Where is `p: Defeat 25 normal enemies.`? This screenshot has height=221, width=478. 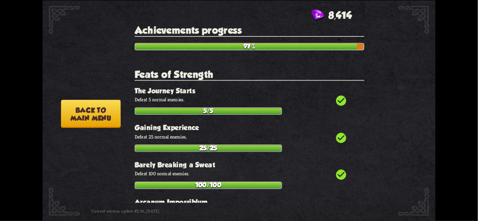
p: Defeat 25 normal enemies. is located at coordinates (249, 136).